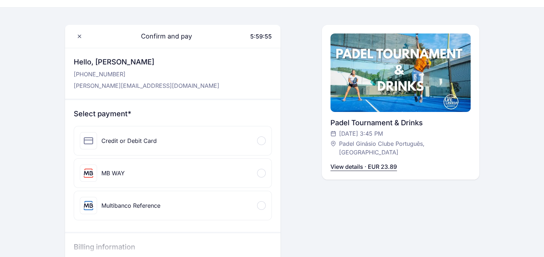 The image size is (544, 257). Describe the element at coordinates (129, 141) in the screenshot. I see `div: Credit or Debit Card` at that location.